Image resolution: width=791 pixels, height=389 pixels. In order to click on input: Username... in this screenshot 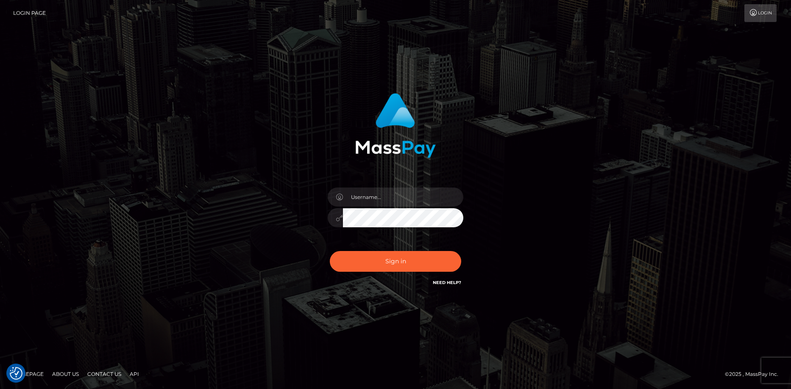, I will do `click(403, 197)`.